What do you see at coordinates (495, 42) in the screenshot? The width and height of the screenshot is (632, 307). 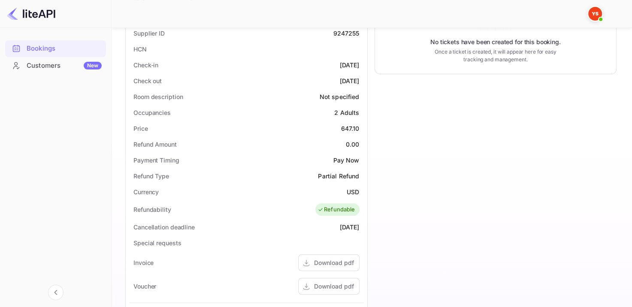 I see `p: No tickets have been created for this booking.` at bounding box center [495, 42].